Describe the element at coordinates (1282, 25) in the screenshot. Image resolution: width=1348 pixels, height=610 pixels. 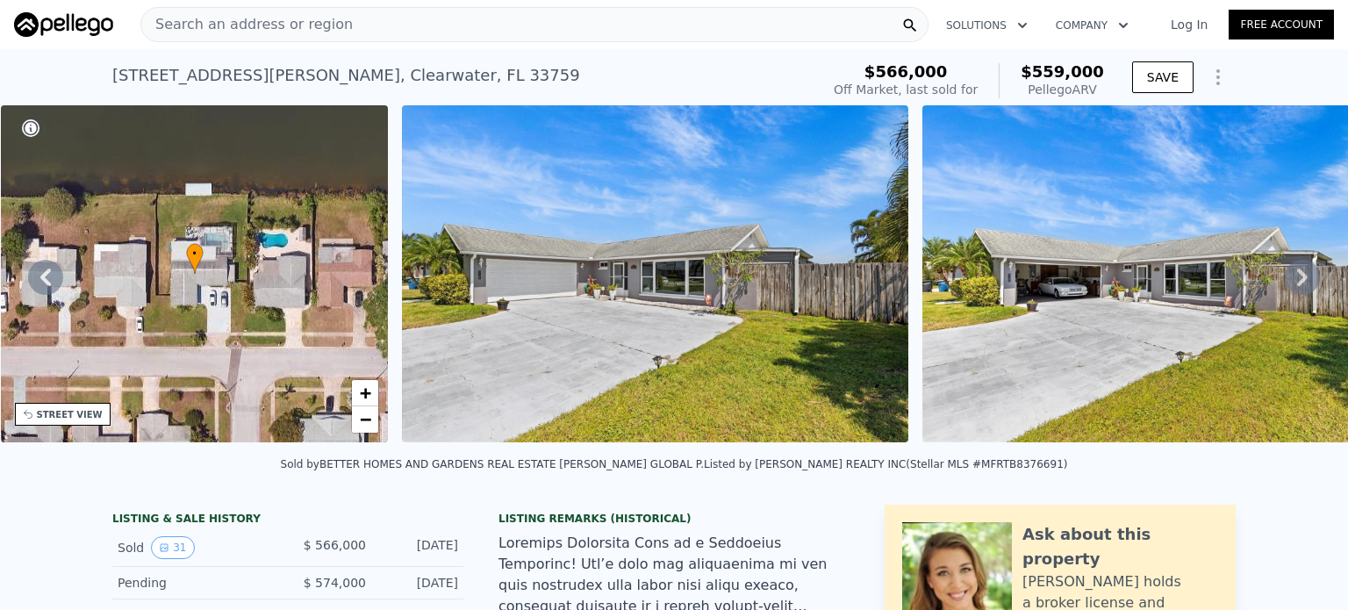
I see `a: Free Account` at that location.